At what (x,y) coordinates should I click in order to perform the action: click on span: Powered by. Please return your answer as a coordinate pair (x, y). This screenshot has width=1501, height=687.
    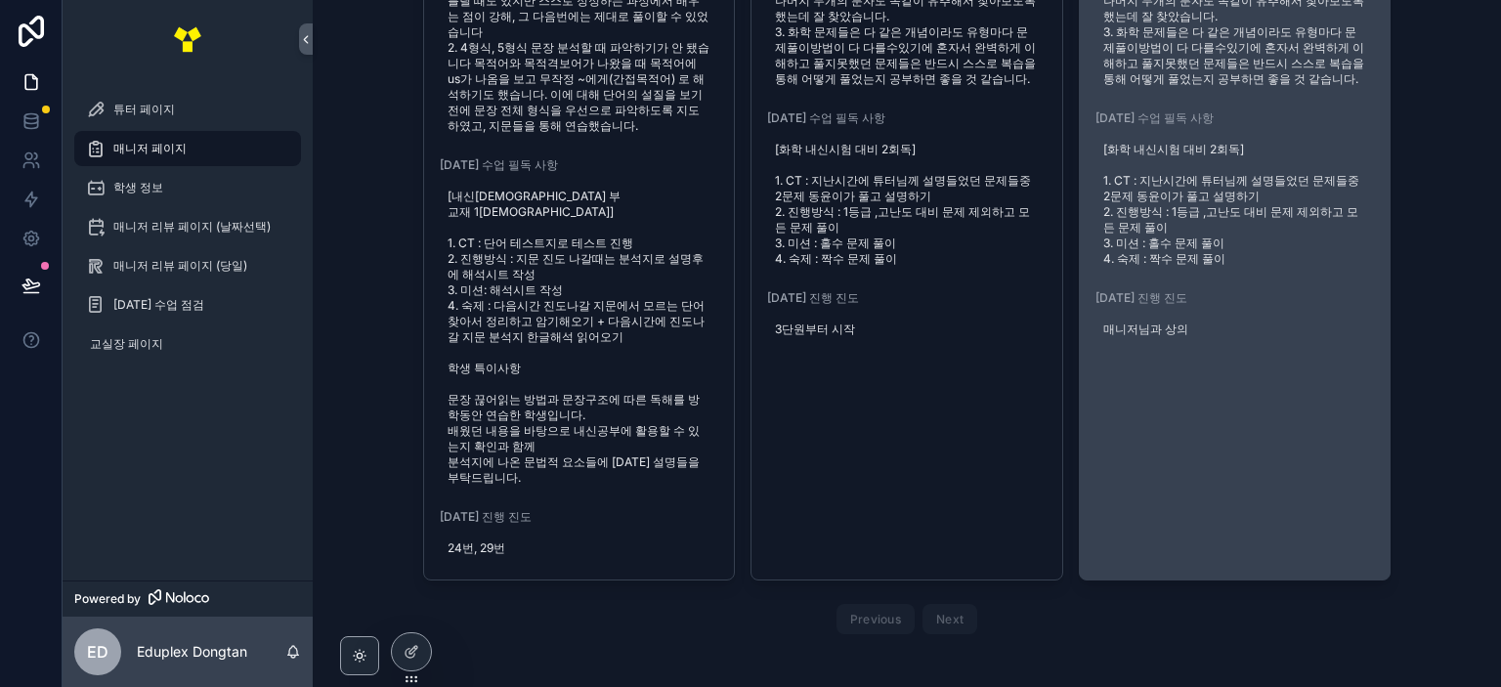
    Looking at the image, I should click on (107, 599).